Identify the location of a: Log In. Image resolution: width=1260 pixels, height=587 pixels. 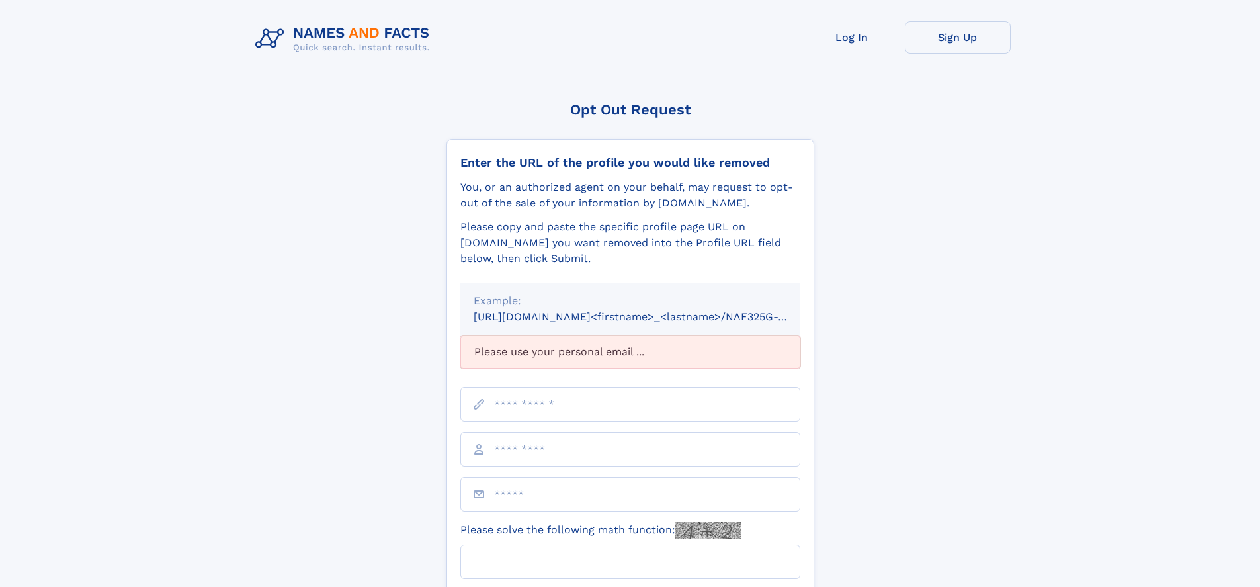
(852, 37).